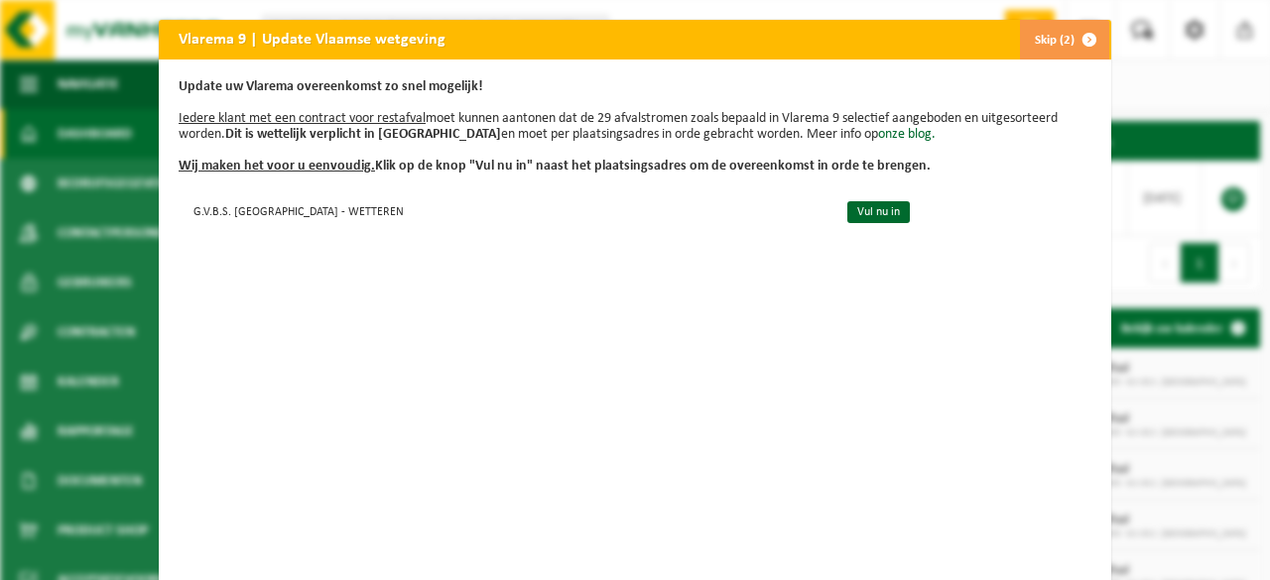 The height and width of the screenshot is (580, 1270). Describe the element at coordinates (878, 212) in the screenshot. I see `a: Vul nu in` at that location.